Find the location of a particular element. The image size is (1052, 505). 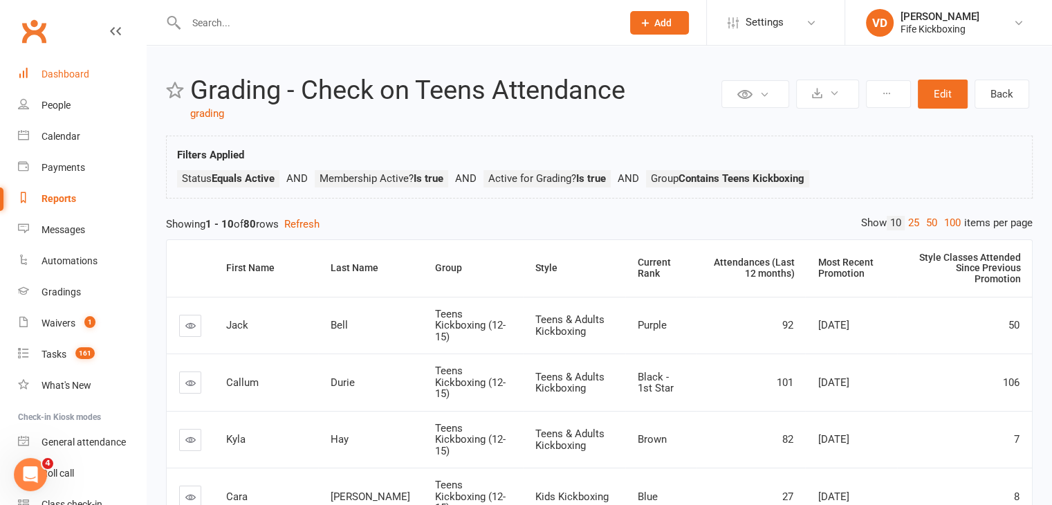

span: Blue is located at coordinates (647, 497).